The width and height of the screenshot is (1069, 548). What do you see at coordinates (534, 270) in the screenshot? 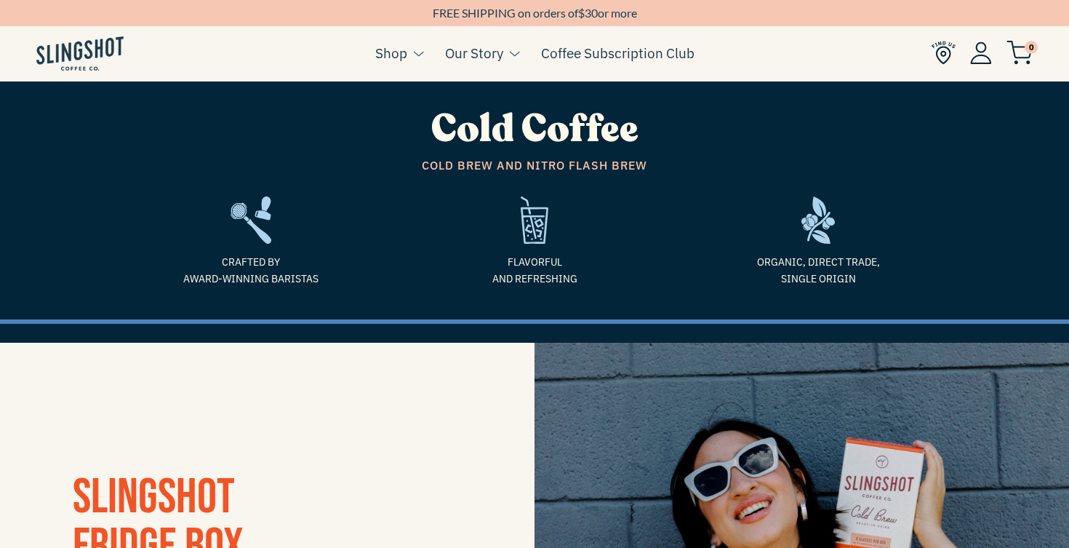
I see `span: Flavorful and refreshing` at bounding box center [534, 270].